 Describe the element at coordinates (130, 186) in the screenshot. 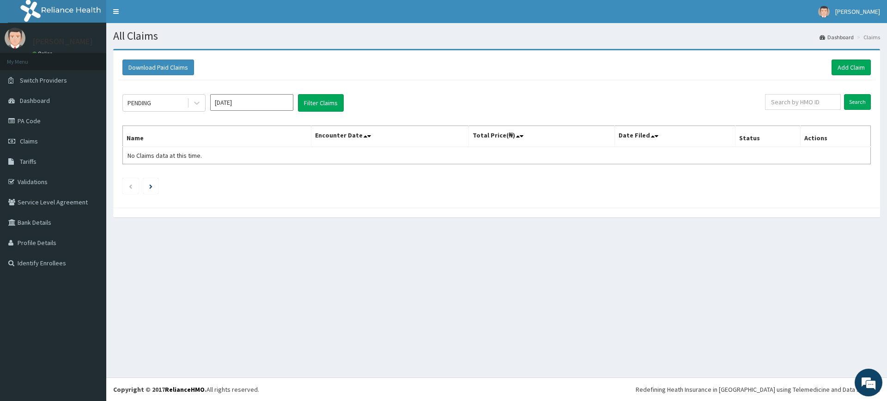

I see `a: Previous page` at that location.